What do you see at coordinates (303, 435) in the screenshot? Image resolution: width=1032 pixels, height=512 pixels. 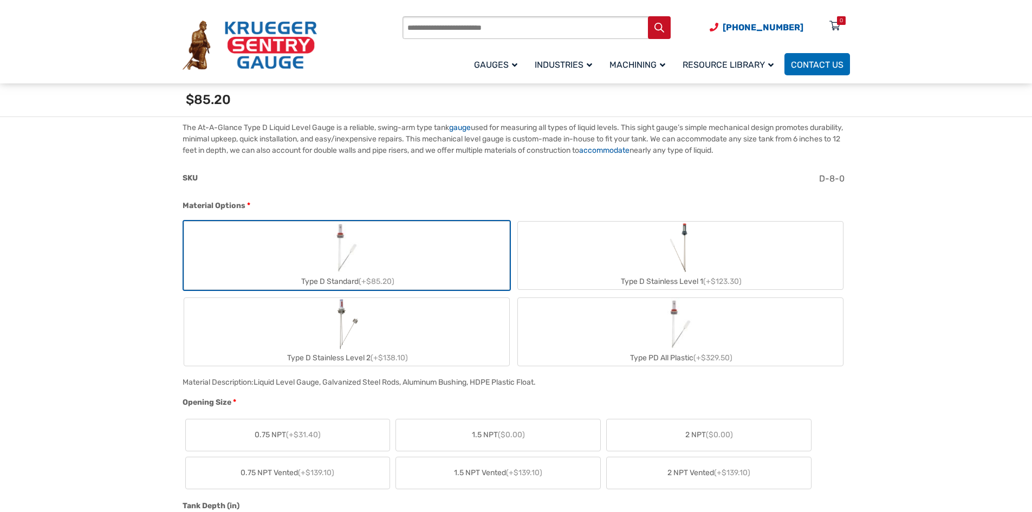 I see `span: (+$31.40)` at bounding box center [303, 435].